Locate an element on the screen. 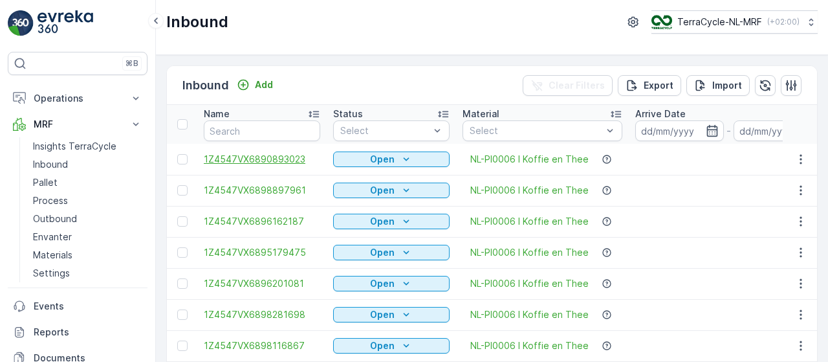 This screenshot has height=362, width=828. p: Settings is located at coordinates (51, 273).